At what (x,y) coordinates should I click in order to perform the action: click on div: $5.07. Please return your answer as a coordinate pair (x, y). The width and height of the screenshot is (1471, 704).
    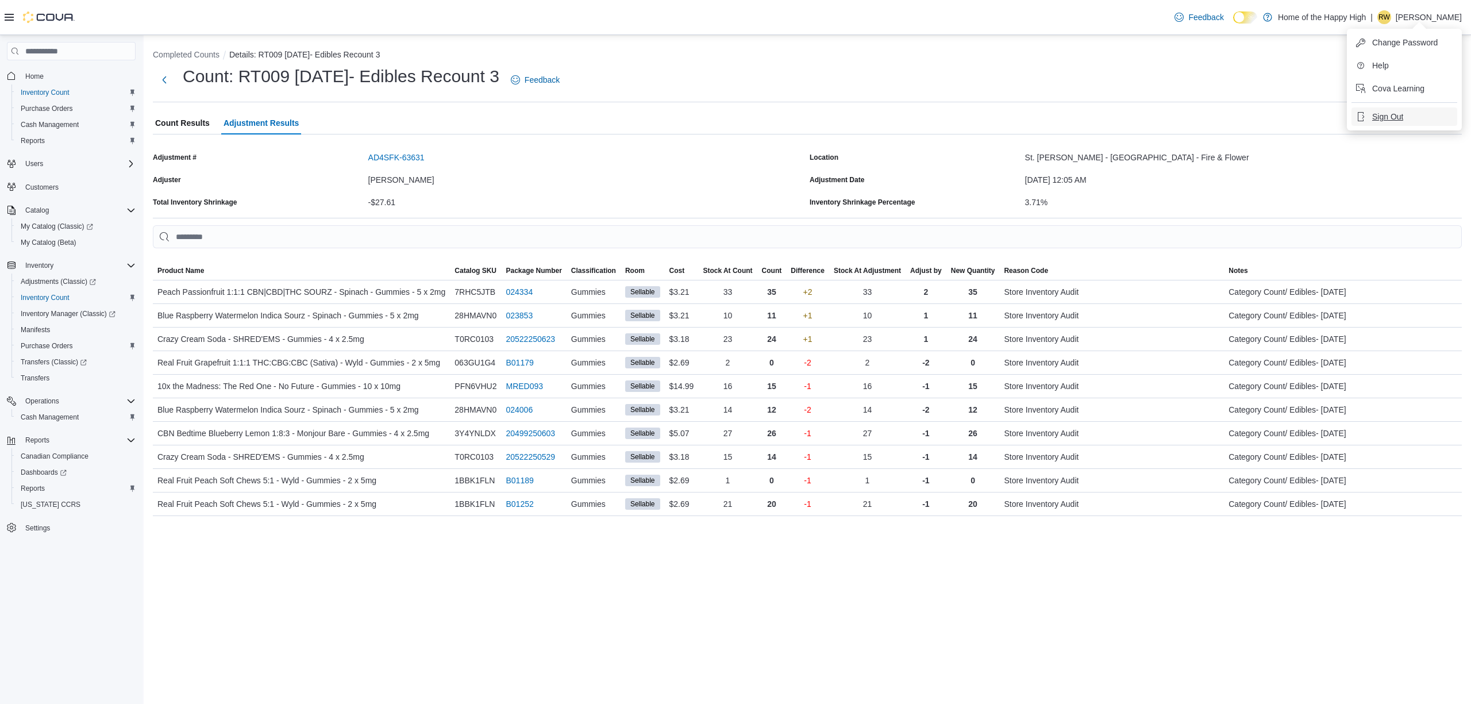
    Looking at the image, I should click on (681, 433).